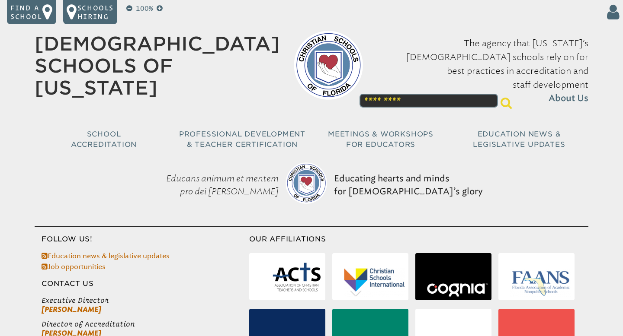  What do you see at coordinates (96, 12) in the screenshot?
I see `p: Schools Hiring` at bounding box center [96, 12].